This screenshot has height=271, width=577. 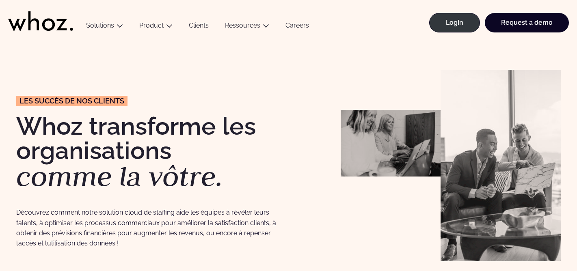 What do you see at coordinates (527, 23) in the screenshot?
I see `a: Request a demo` at bounding box center [527, 23].